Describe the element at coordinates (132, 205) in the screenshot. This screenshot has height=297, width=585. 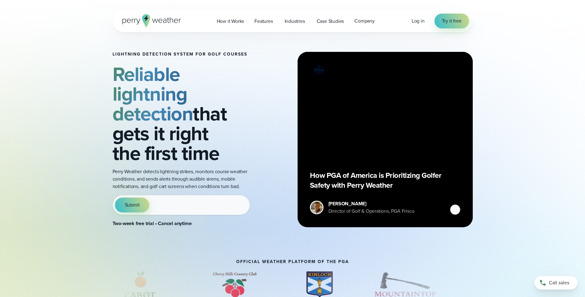
I see `span: Submit` at that location.